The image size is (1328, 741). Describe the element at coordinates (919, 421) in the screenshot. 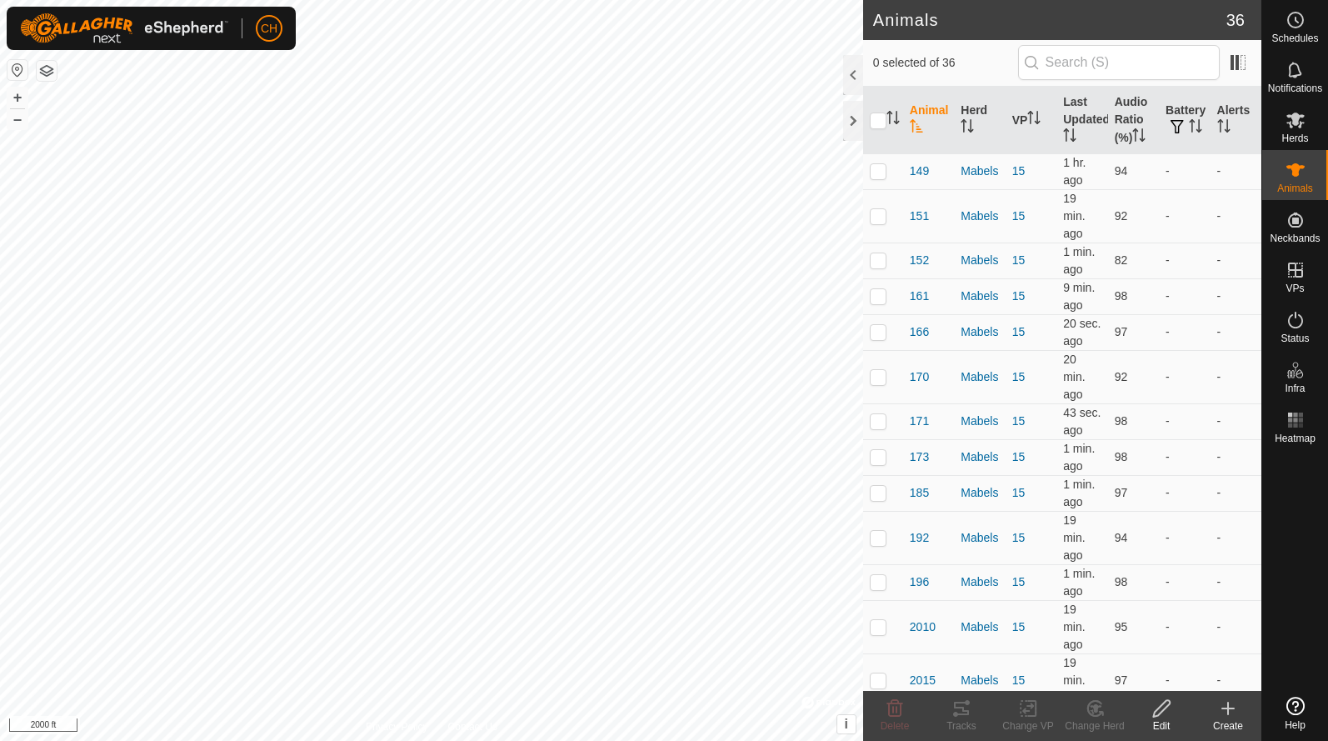

I see `span: 171` at that location.